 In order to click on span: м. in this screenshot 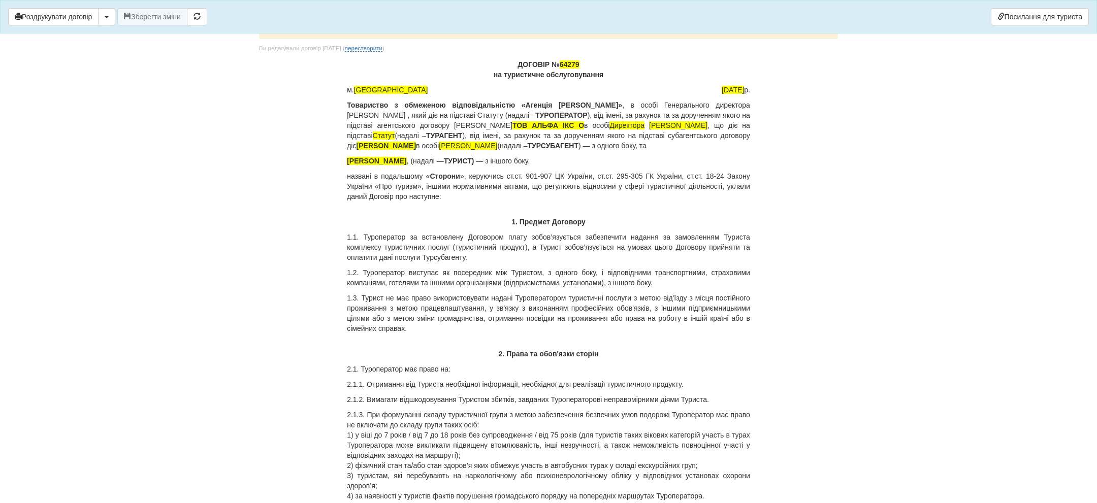, I will do `click(387, 90)`.